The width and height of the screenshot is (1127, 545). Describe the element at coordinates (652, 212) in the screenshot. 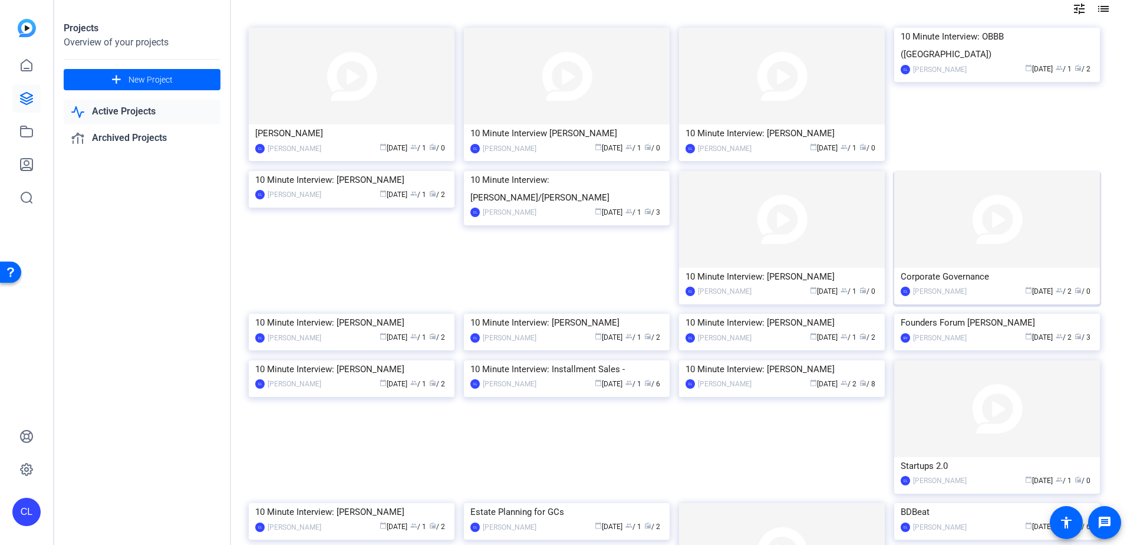

I see `span: / 3` at that location.